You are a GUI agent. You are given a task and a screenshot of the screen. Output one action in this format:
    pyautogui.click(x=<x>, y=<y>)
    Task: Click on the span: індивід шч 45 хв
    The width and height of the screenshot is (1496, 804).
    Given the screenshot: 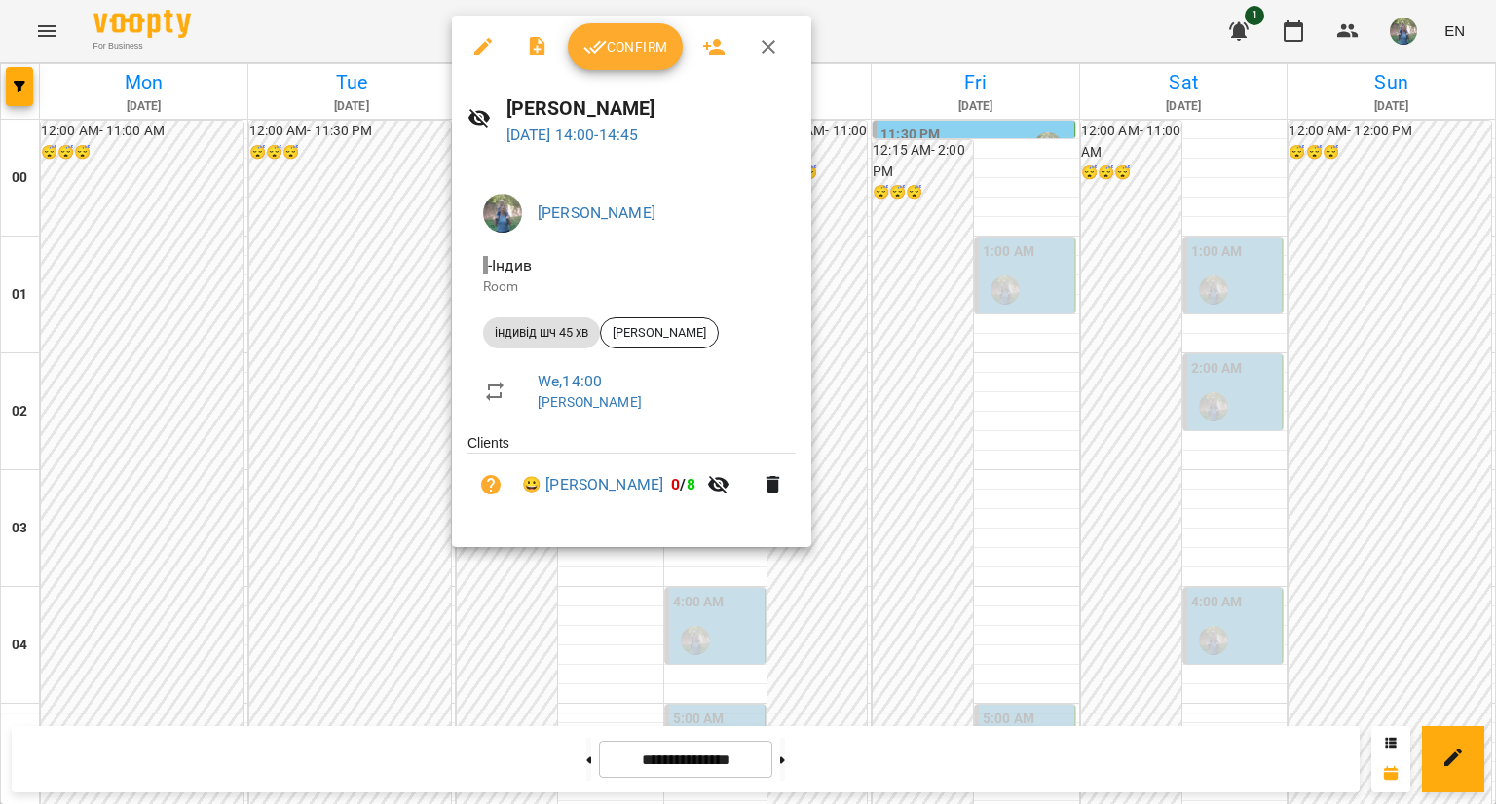 What is the action you would take?
    pyautogui.click(x=541, y=333)
    